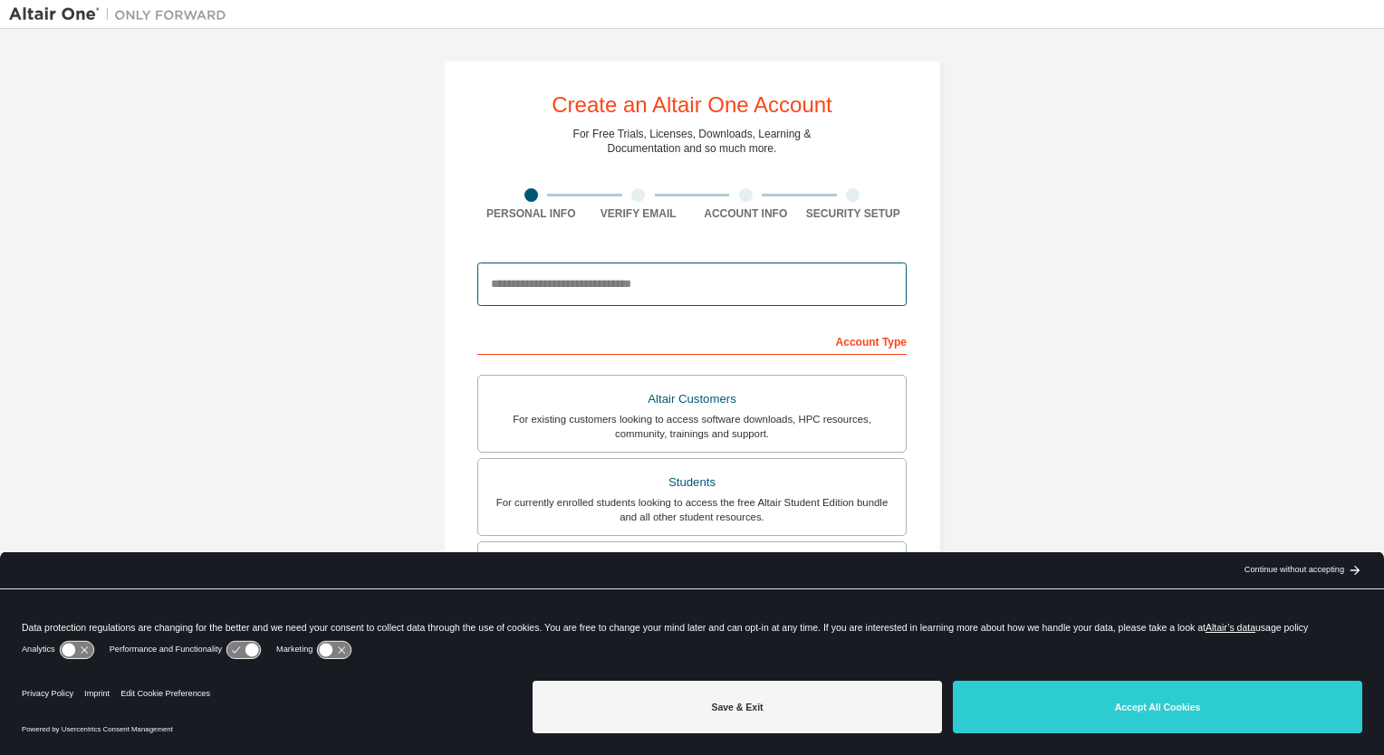  Describe the element at coordinates (639, 214) in the screenshot. I see `div: Verify Email` at that location.